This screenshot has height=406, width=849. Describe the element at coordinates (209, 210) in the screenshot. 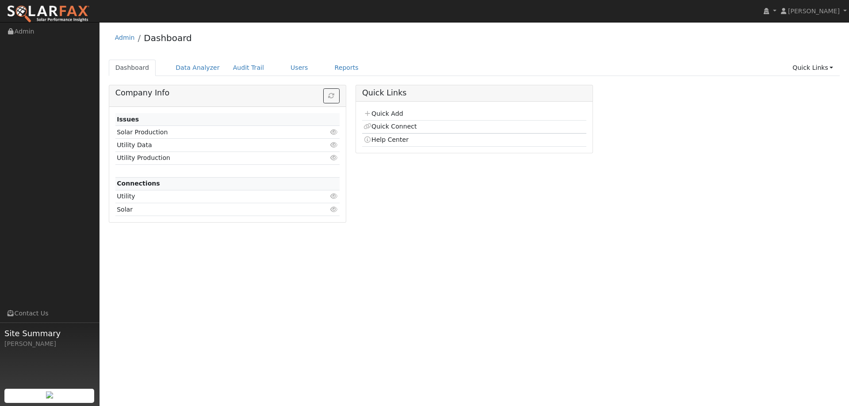

I see `td: Solar` at that location.